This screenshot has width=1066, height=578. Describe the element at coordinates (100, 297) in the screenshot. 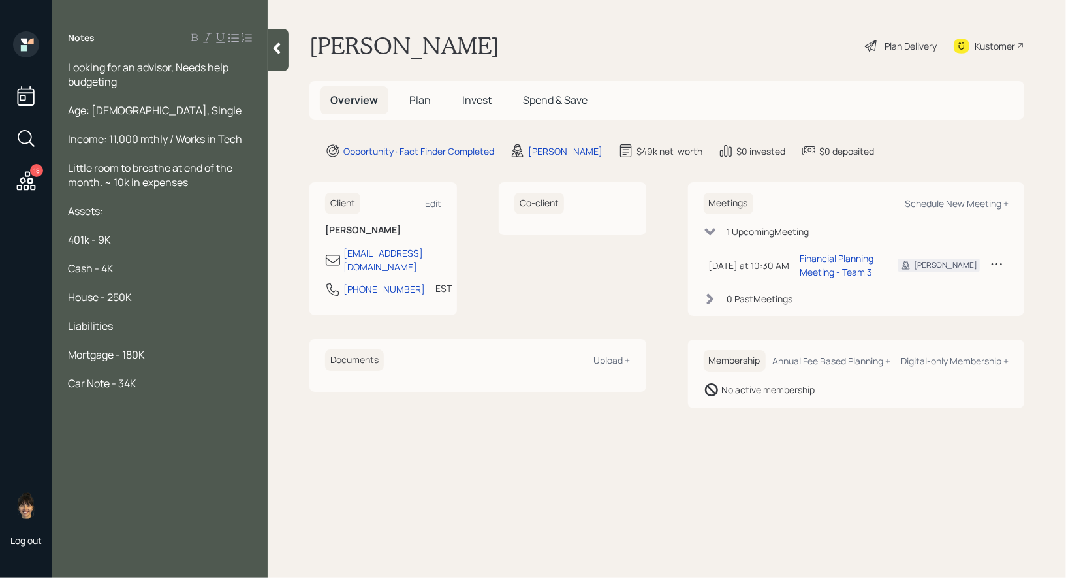

I see `span: House - 250K` at that location.